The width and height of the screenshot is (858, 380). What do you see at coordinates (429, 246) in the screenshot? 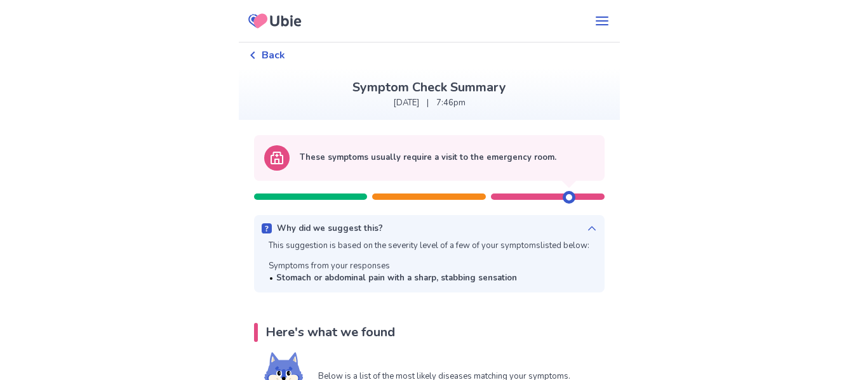
I see `p: This suggestion is based on the severity level of a few of your symptoms listed below:` at bounding box center [429, 246].